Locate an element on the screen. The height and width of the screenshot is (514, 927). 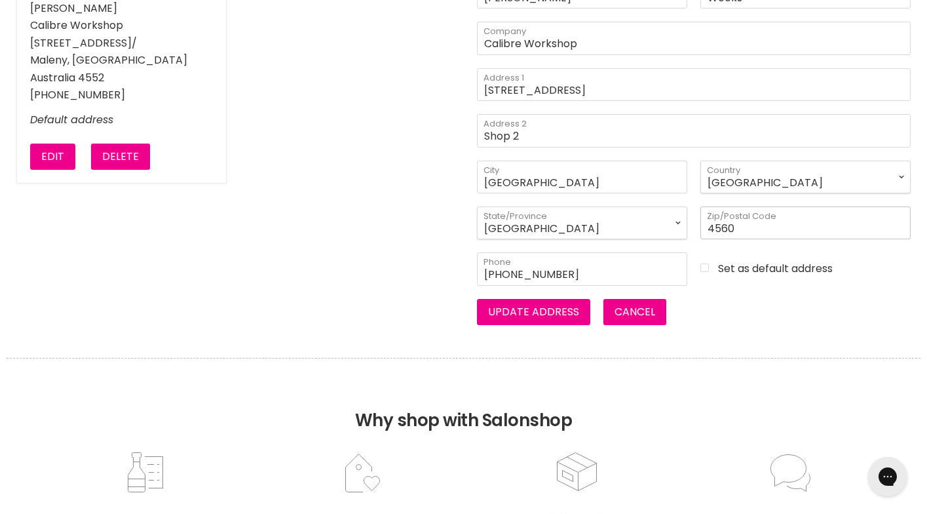
button: Cancel is located at coordinates (635, 312).